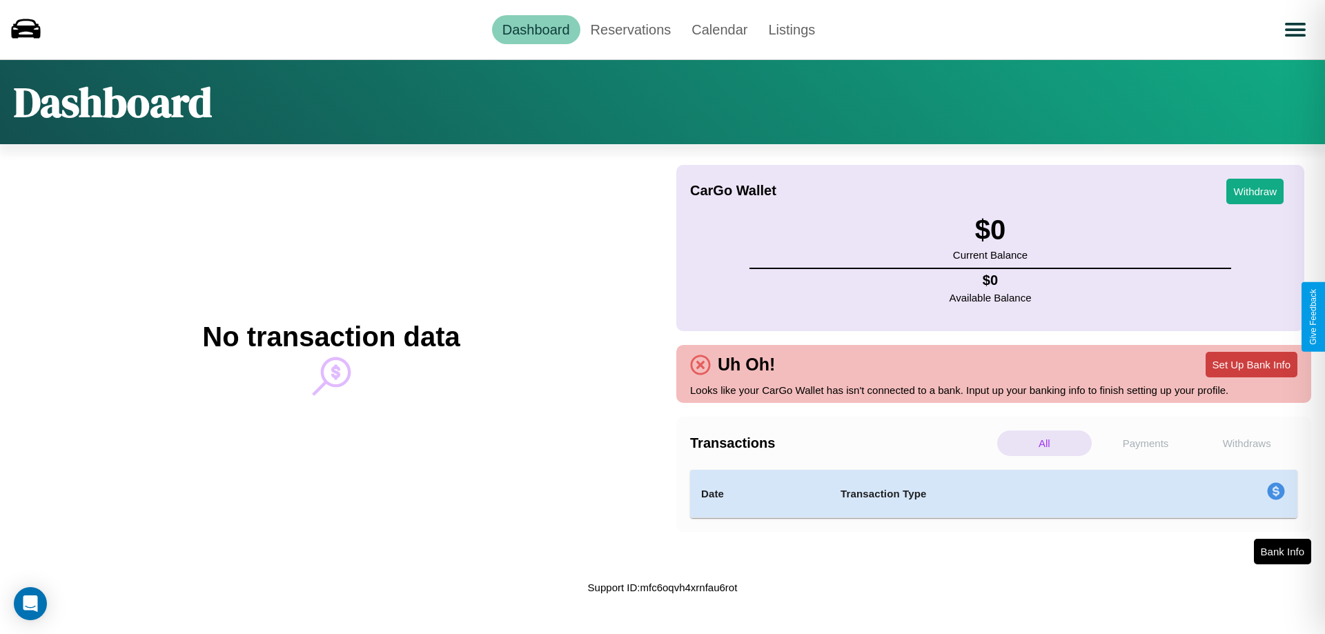 The image size is (1325, 634). I want to click on h4: Date, so click(760, 494).